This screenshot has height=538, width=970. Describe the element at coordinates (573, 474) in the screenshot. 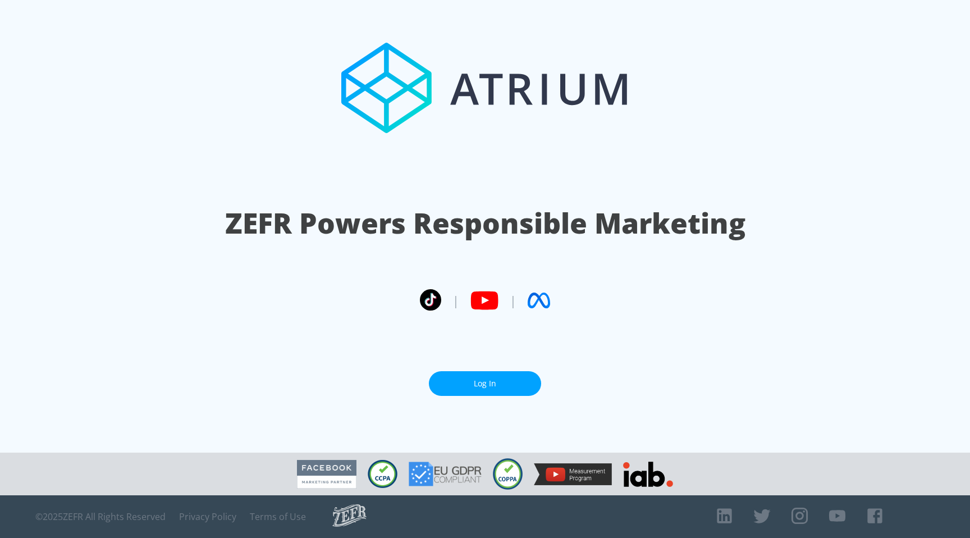

I see `img: YouTube Measurement Program` at that location.